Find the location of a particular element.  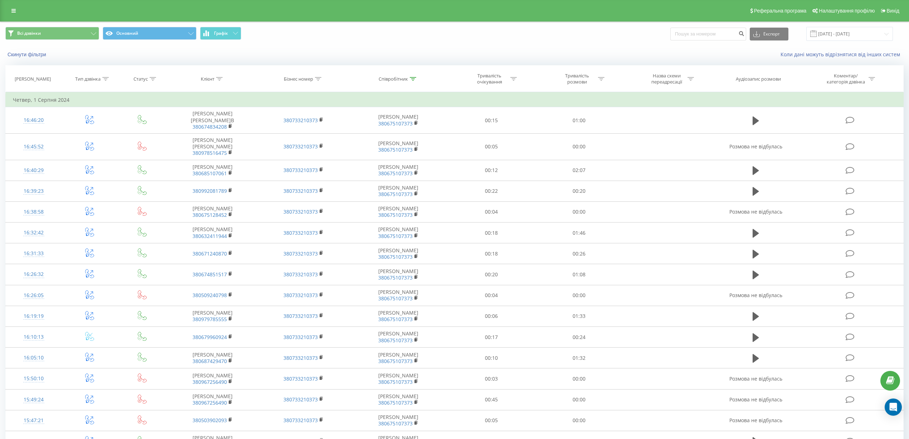

div: Клієнт is located at coordinates (208, 79).